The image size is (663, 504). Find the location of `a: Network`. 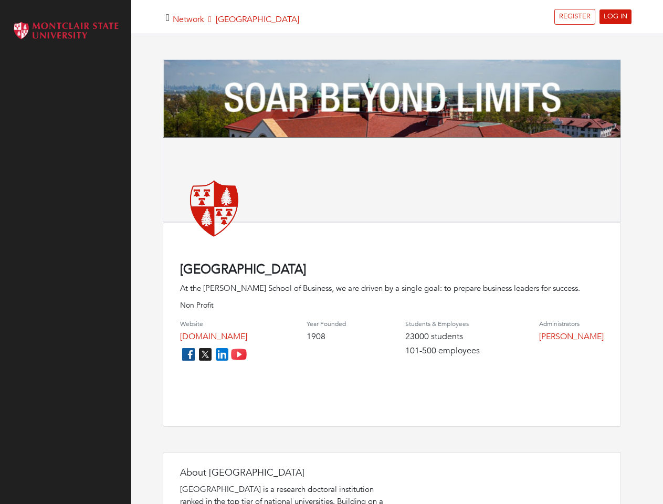

a: Network is located at coordinates (188, 19).